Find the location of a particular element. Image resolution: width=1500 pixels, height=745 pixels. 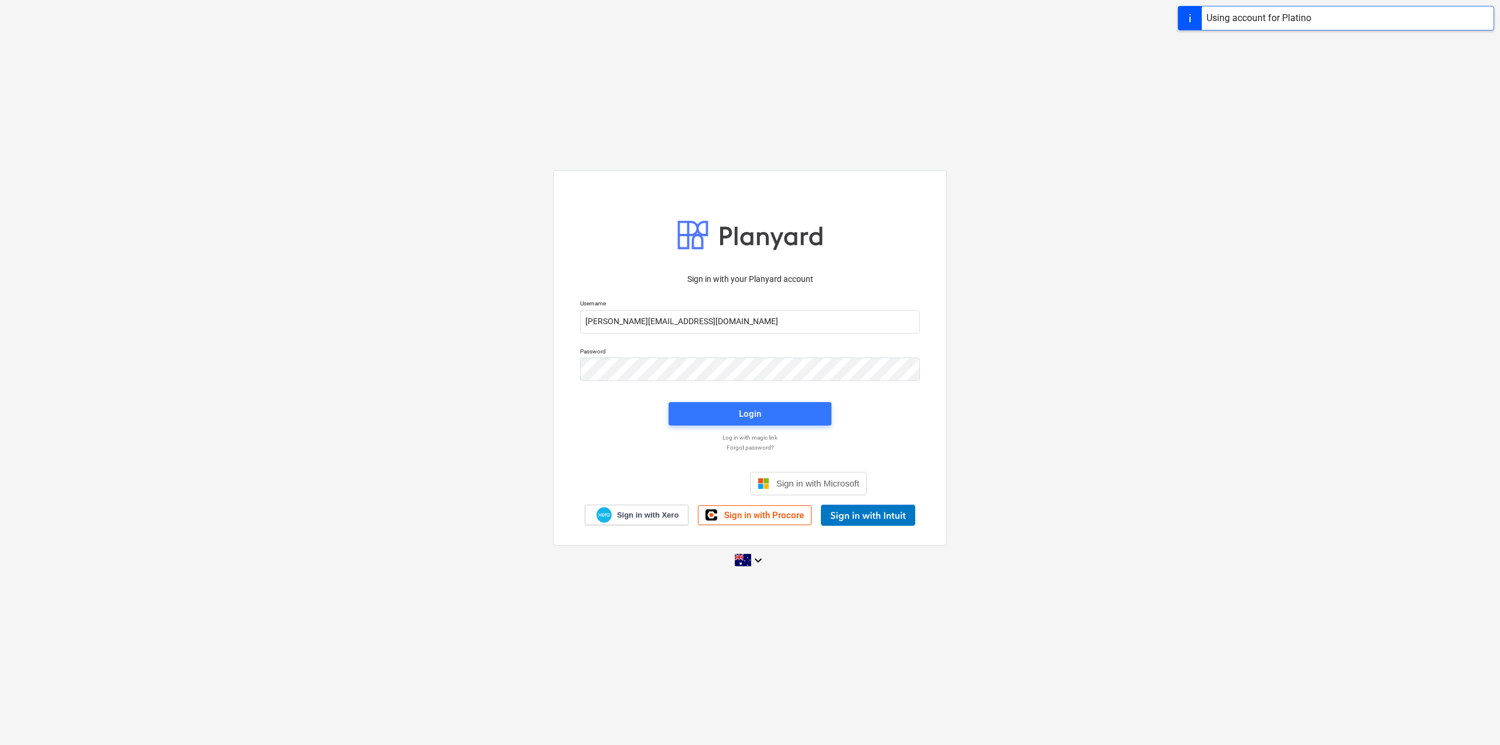

p: Username is located at coordinates (750, 304).